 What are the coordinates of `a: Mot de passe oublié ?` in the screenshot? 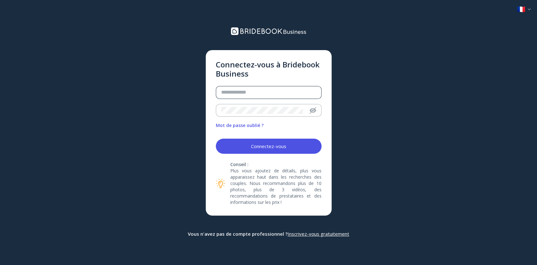 It's located at (240, 125).